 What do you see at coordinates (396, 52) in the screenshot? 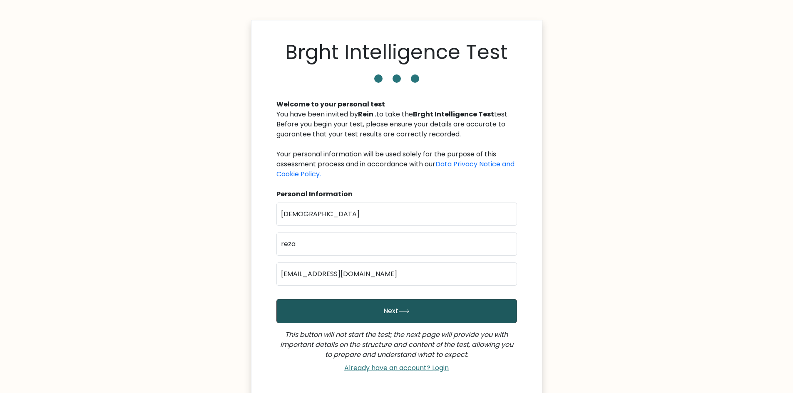
I see `h1: Brght Intelligence Test` at bounding box center [396, 52].